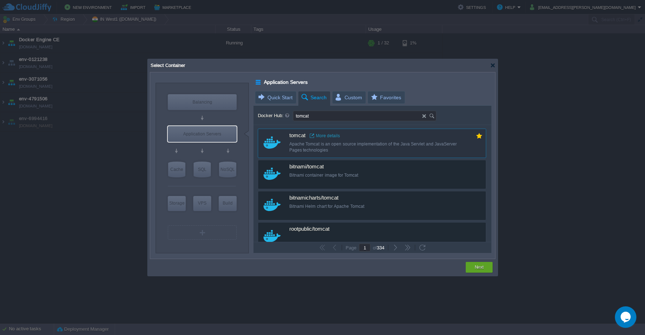 The height and width of the screenshot is (335, 645). I want to click on span: bitnamicharts/tomcat, so click(314, 198).